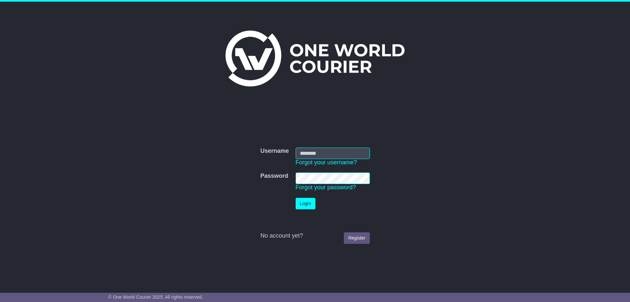 The image size is (630, 302). What do you see at coordinates (306, 203) in the screenshot?
I see `button: Login` at bounding box center [306, 203].